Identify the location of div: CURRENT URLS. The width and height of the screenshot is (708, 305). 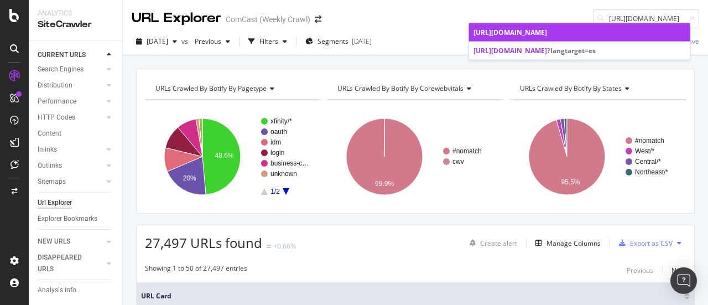
(61, 55).